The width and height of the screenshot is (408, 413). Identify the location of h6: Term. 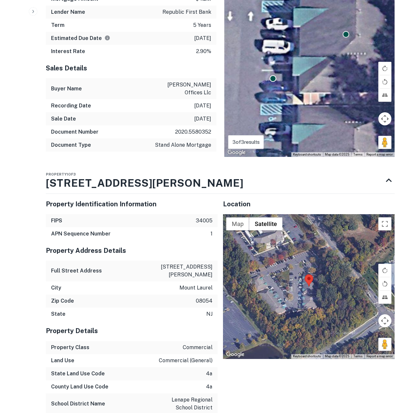
(58, 25).